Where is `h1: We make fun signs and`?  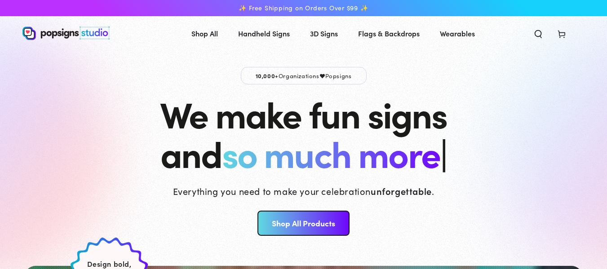 h1: We make fun signs and is located at coordinates (303, 133).